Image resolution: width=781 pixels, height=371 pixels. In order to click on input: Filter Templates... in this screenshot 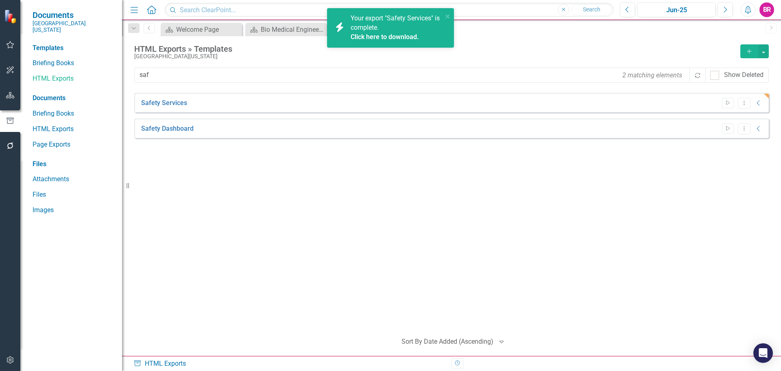, I will do `click(412, 75)`.